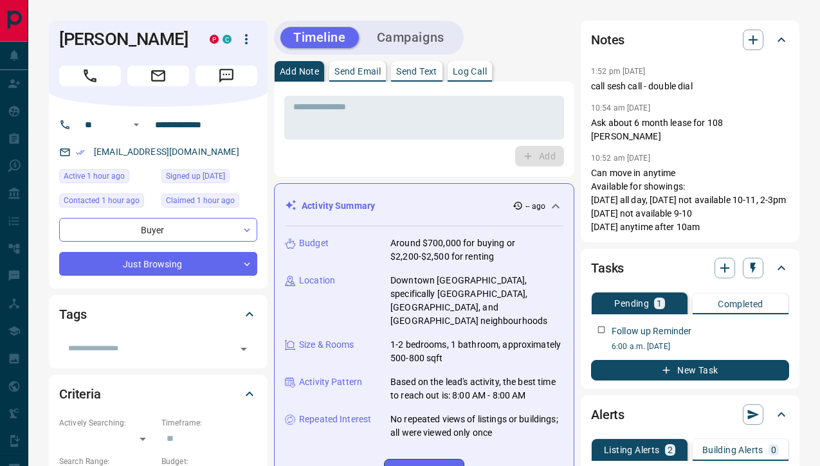 This screenshot has width=820, height=466. Describe the element at coordinates (740, 304) in the screenshot. I see `p: Completed` at that location.